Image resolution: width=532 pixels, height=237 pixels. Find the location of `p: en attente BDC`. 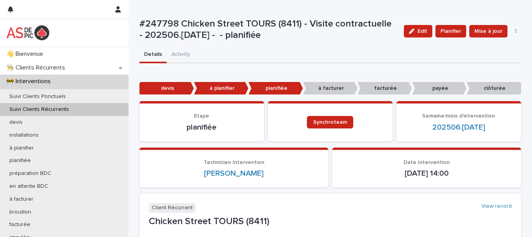

p: en attente BDC is located at coordinates (29, 186).